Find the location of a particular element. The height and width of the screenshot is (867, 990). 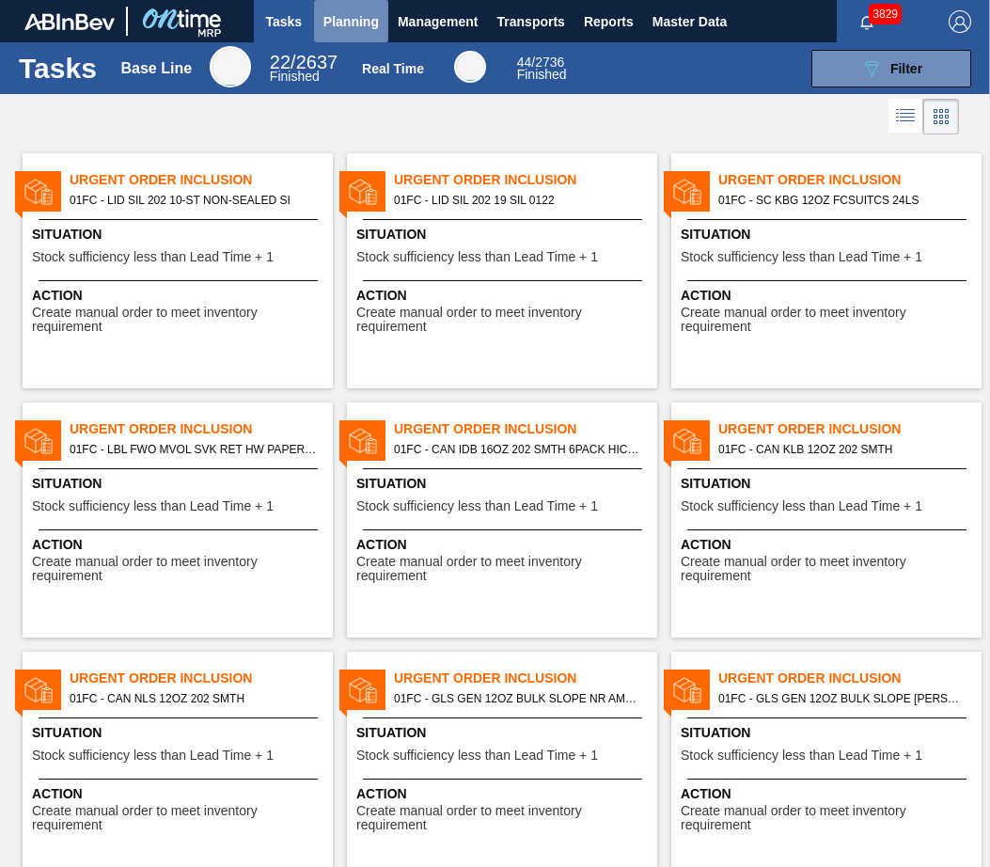

span: Transports is located at coordinates (531, 22).